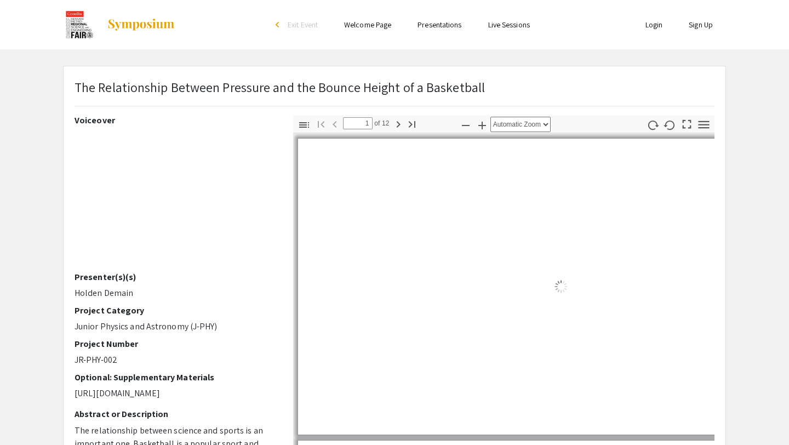 The width and height of the screenshot is (789, 445). What do you see at coordinates (175, 414) in the screenshot?
I see `h2: Abstract or Description` at bounding box center [175, 414].